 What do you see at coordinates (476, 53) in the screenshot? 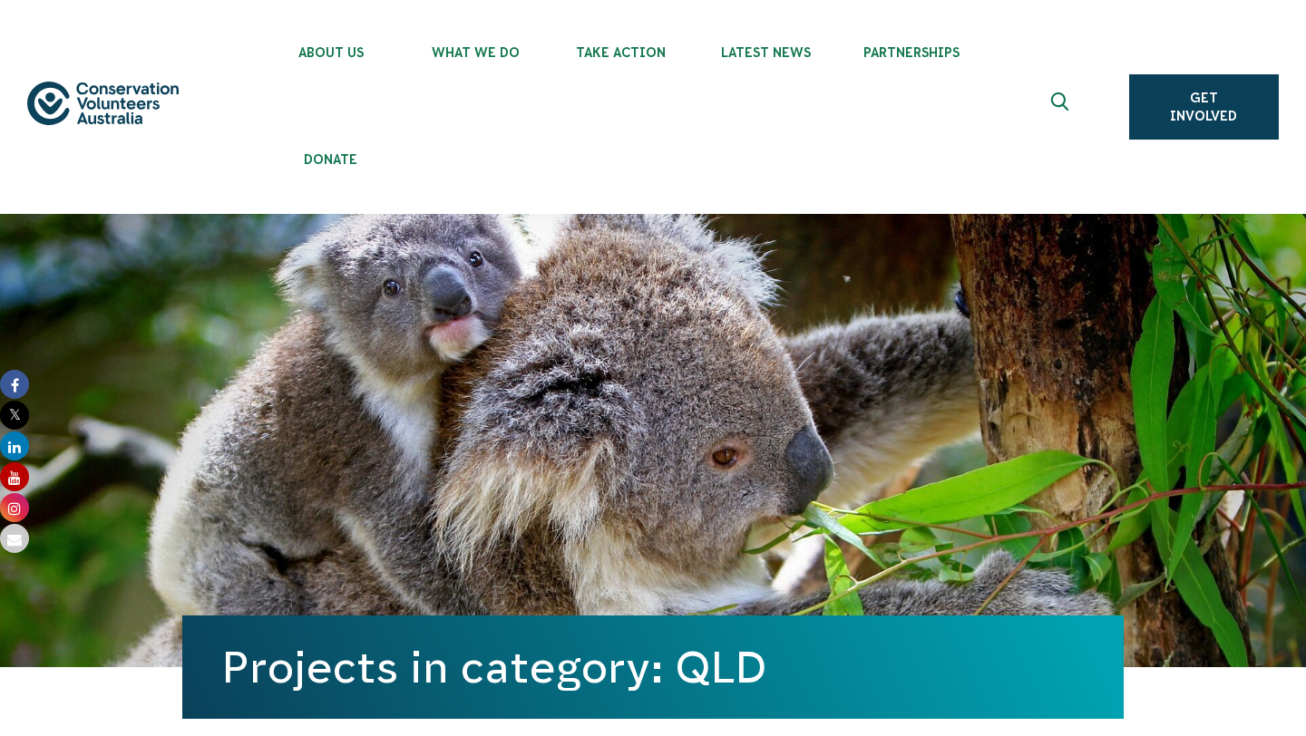
I see `span: What We Do` at bounding box center [476, 53].